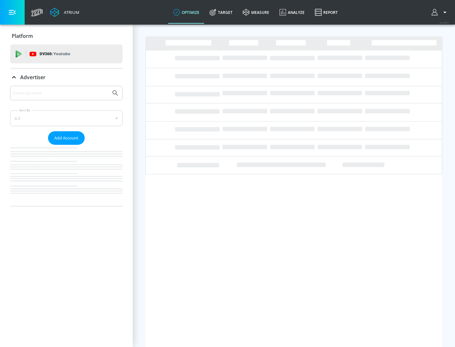 The width and height of the screenshot is (455, 347). Describe the element at coordinates (60, 93) in the screenshot. I see `input: Search by name` at that location.